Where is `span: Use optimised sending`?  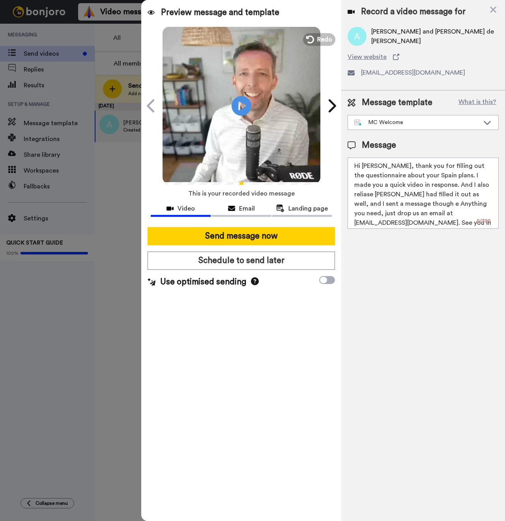 span: Use optimised sending is located at coordinates (203, 282).